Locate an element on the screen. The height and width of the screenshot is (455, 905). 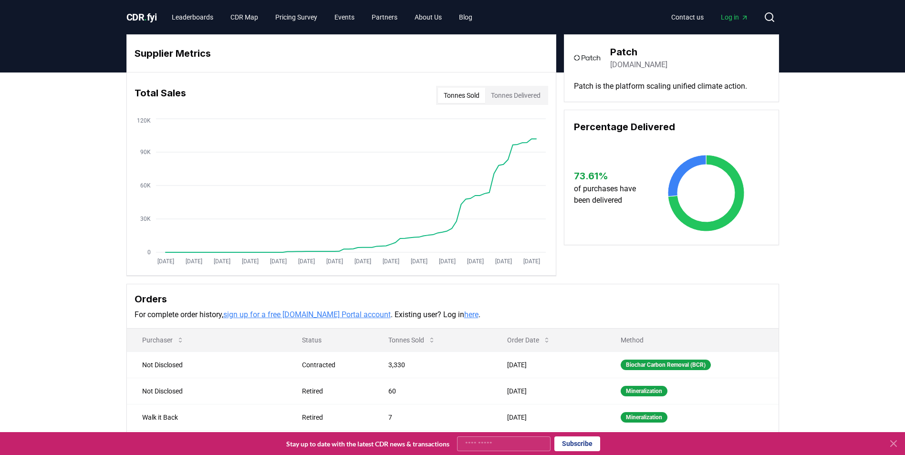
p: Method is located at coordinates (691, 340).